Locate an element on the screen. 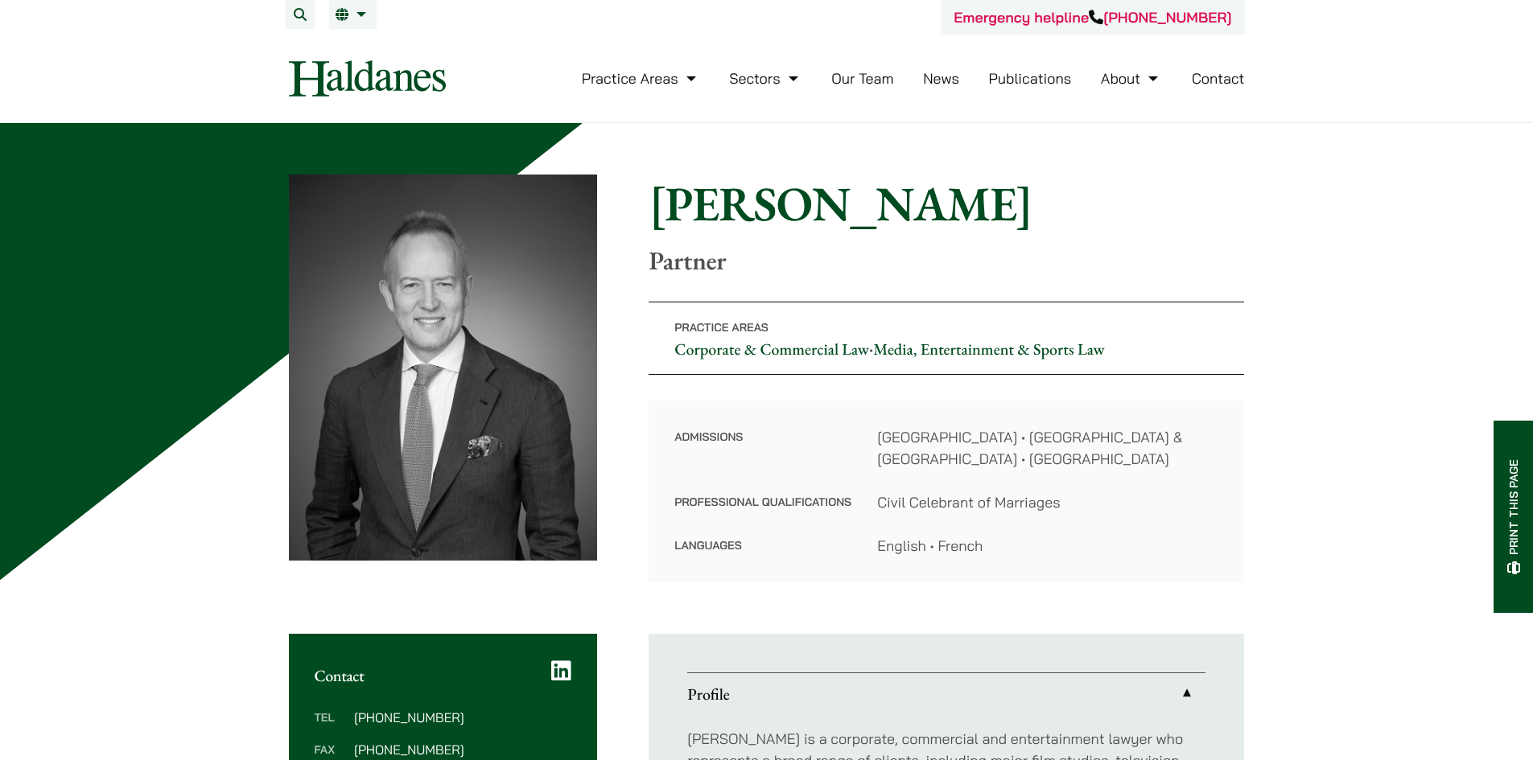  span: Practice Areas is located at coordinates (721, 328).